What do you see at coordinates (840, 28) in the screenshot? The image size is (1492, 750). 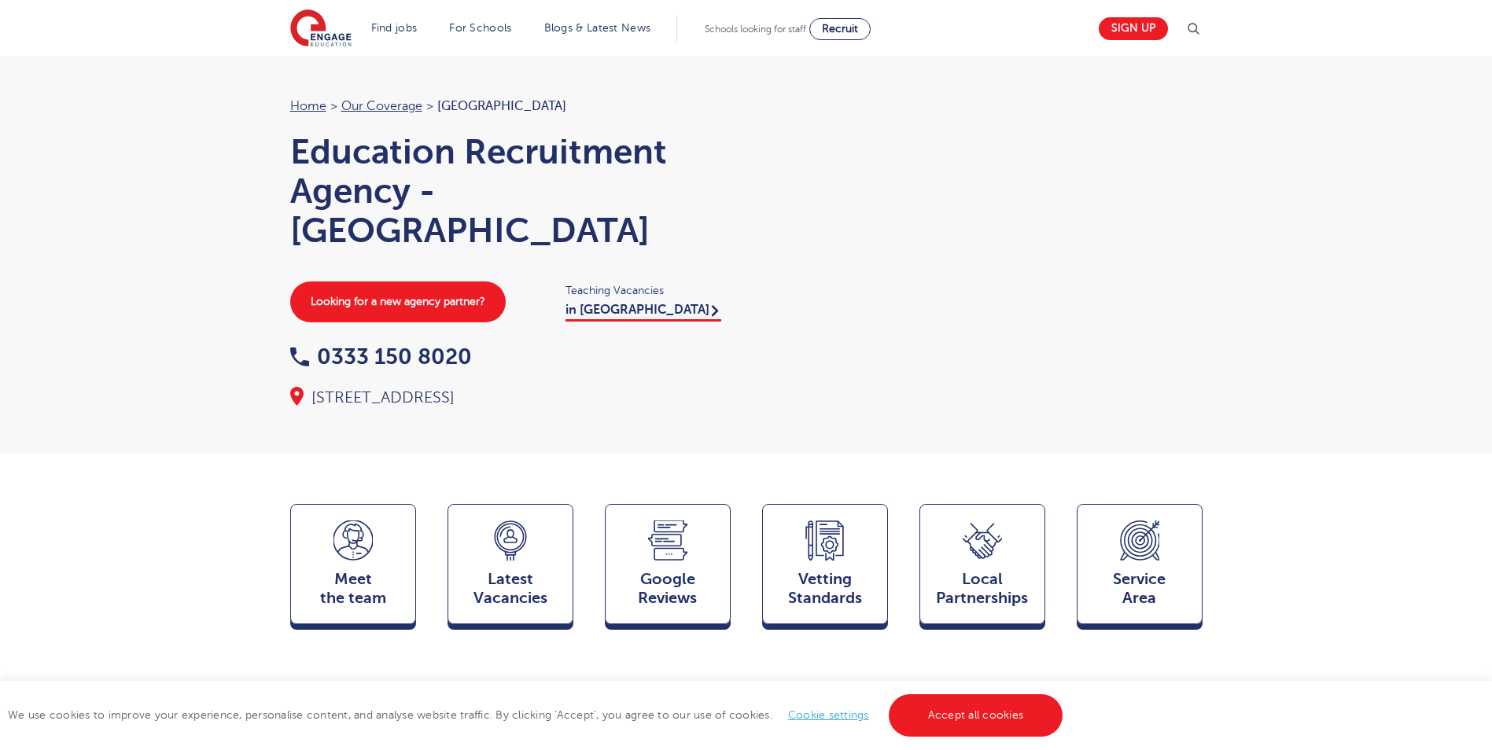 I see `span: Recruit` at bounding box center [840, 28].